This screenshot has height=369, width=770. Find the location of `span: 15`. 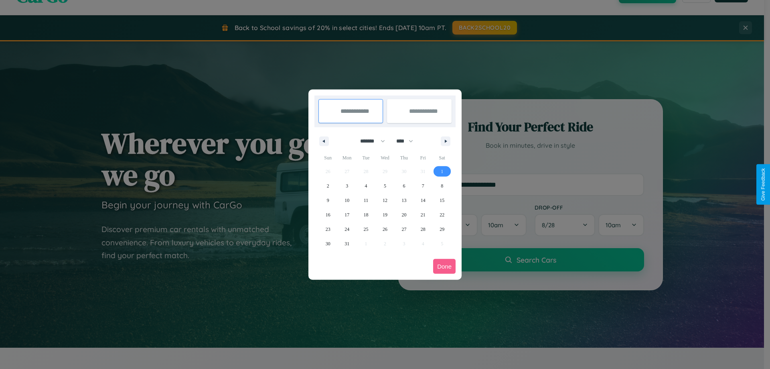

span: 15 is located at coordinates (442, 200).